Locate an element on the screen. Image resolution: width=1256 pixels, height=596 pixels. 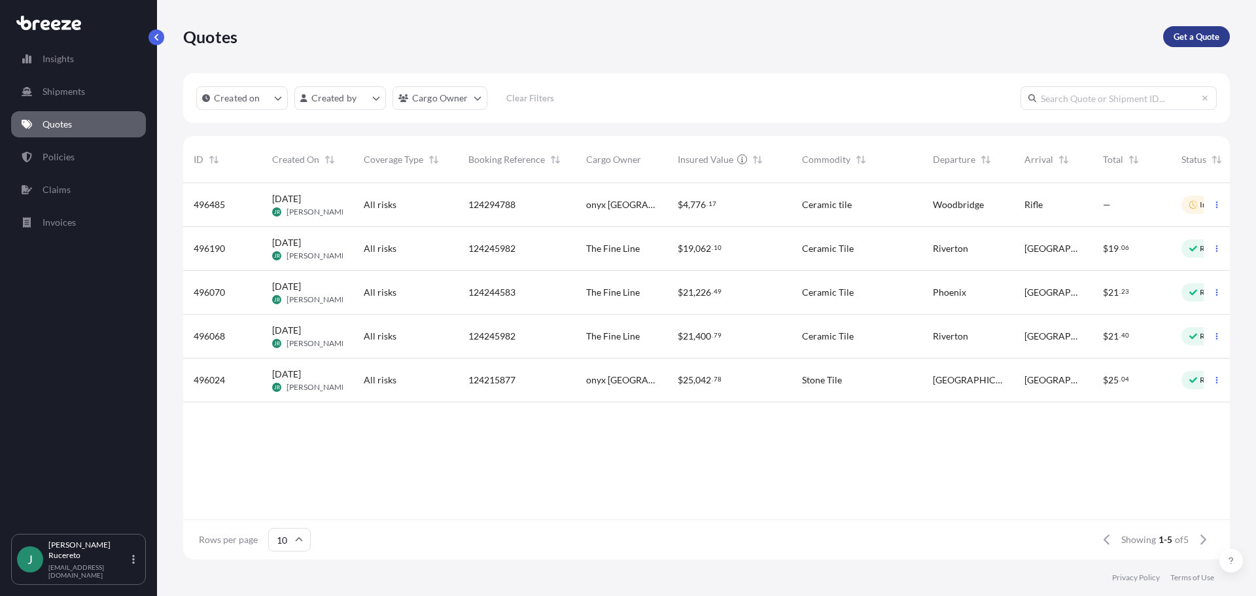
span: 496190 is located at coordinates (209, 249).